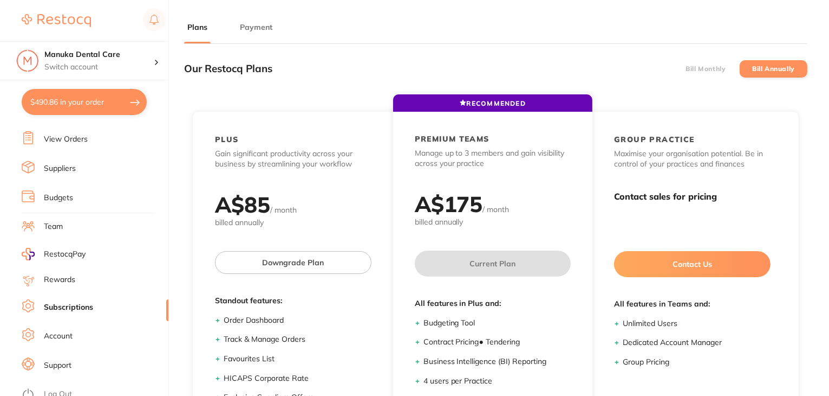 Image resolution: width=829 pixels, height=396 pixels. Describe the element at coordinates (28, 254) in the screenshot. I see `img: RestocqPay` at that location.